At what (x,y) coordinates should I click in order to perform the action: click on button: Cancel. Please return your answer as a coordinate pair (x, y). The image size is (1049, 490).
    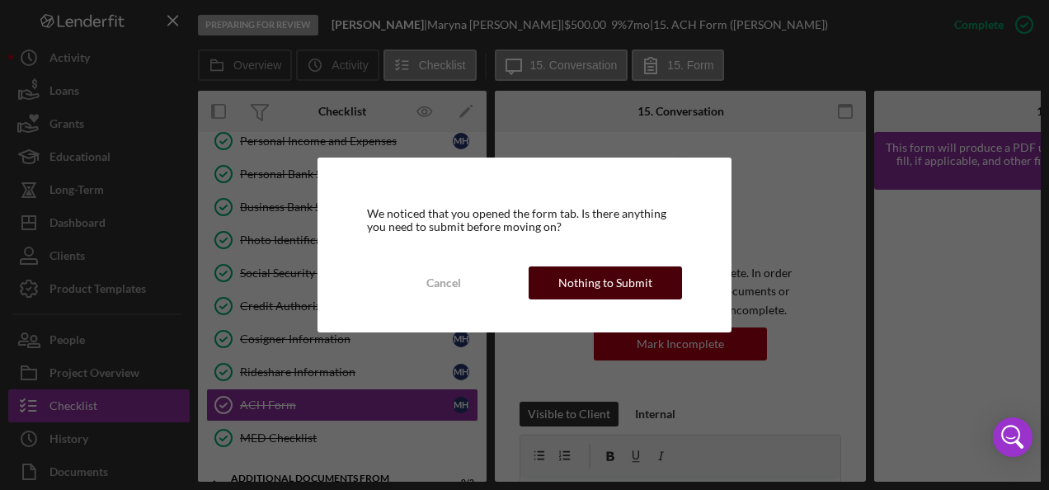
    Looking at the image, I should click on (444, 283).